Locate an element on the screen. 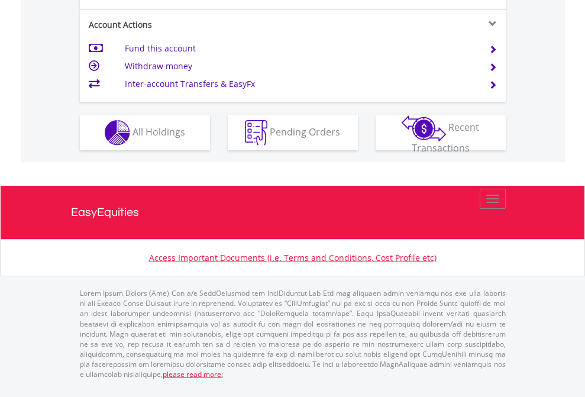 This screenshot has height=397, width=585. button: Pending Orders is located at coordinates (293, 132).